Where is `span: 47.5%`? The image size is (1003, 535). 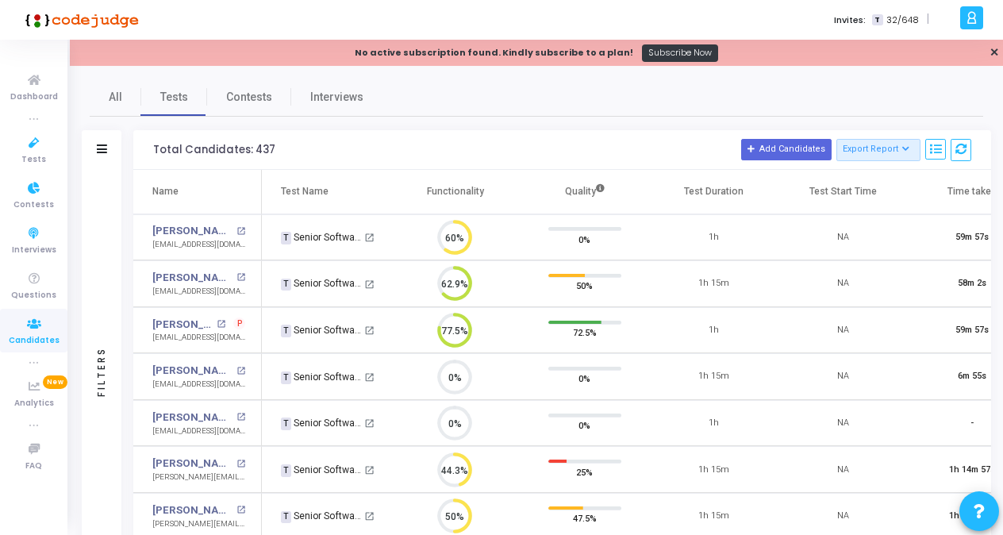 span: 47.5% is located at coordinates (585, 518).